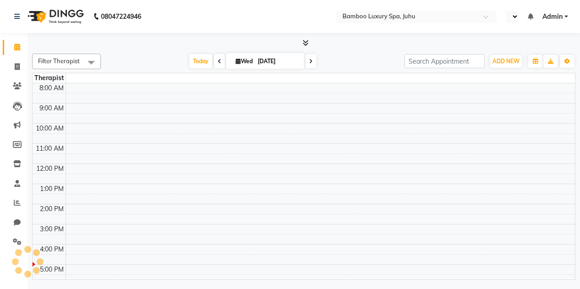 The image size is (580, 289). Describe the element at coordinates (50, 149) in the screenshot. I see `div: 11:00 AM` at that location.